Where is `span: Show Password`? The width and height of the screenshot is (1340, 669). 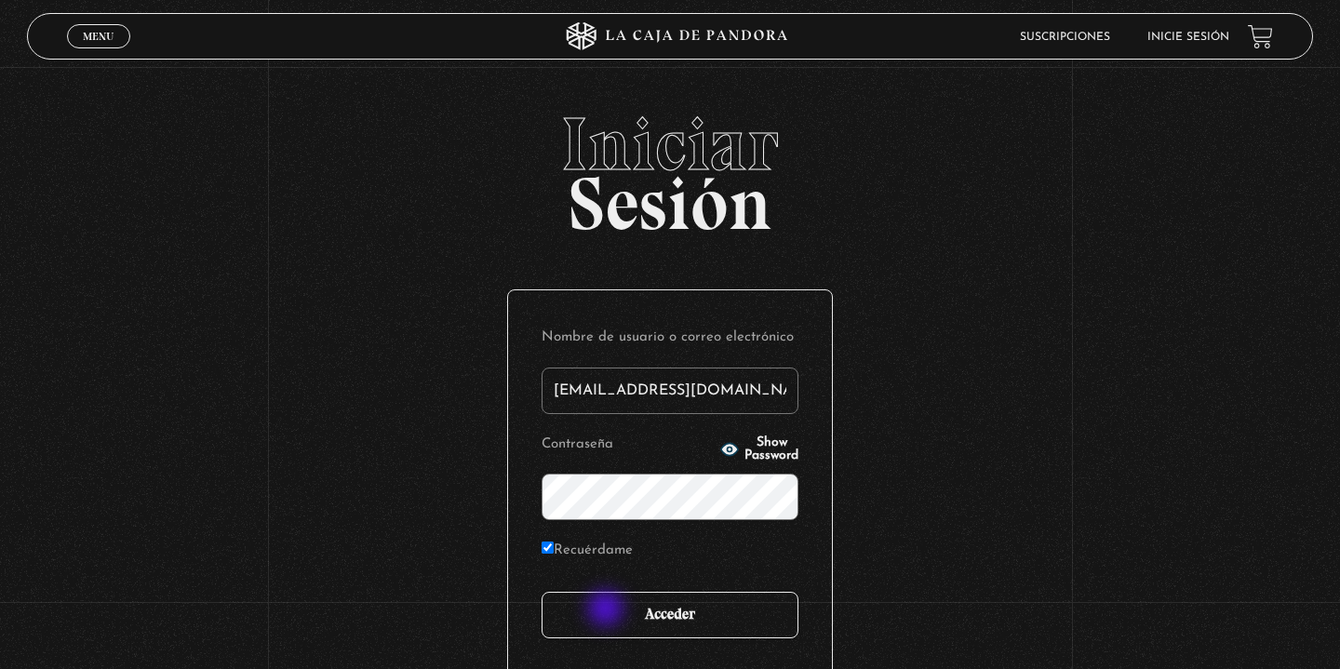 span: Show Password is located at coordinates (772, 450).